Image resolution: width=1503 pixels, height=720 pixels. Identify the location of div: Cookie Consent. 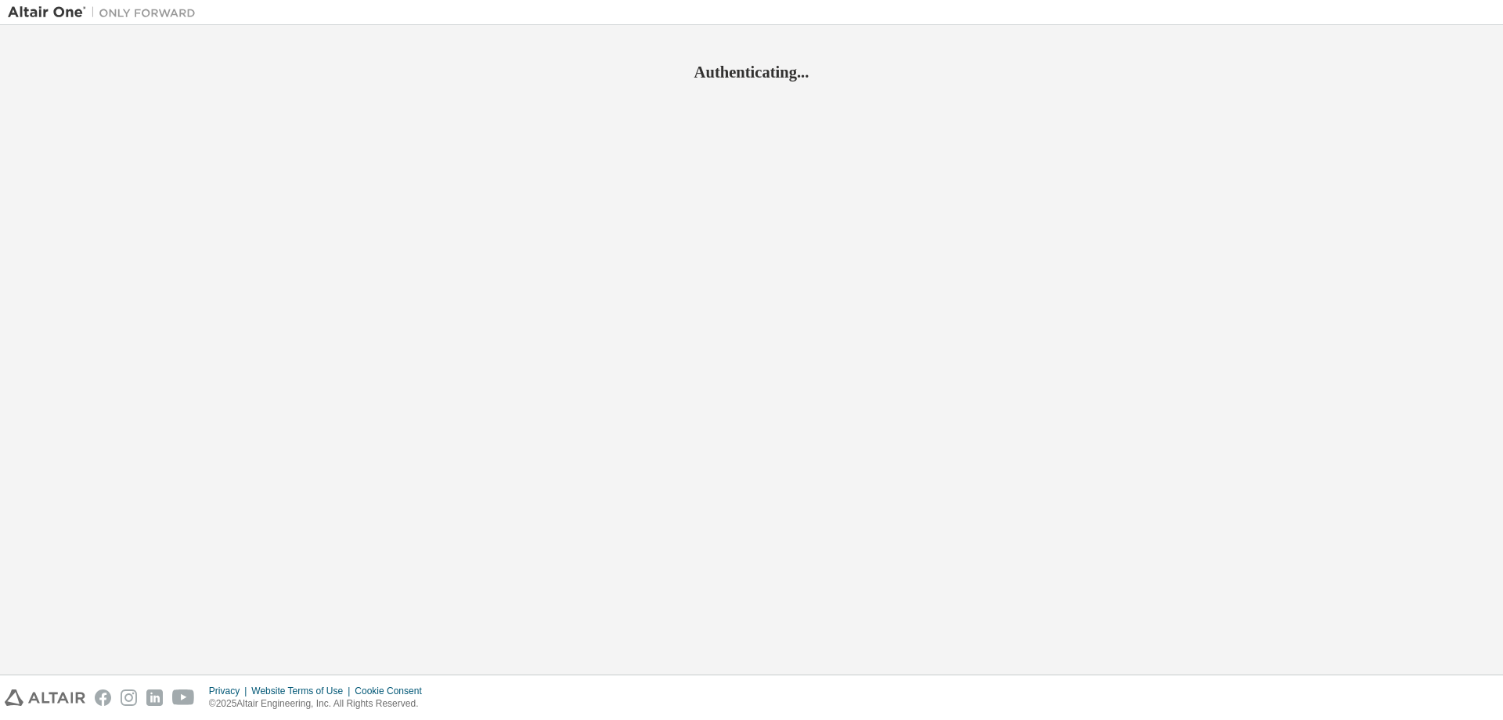
(392, 691).